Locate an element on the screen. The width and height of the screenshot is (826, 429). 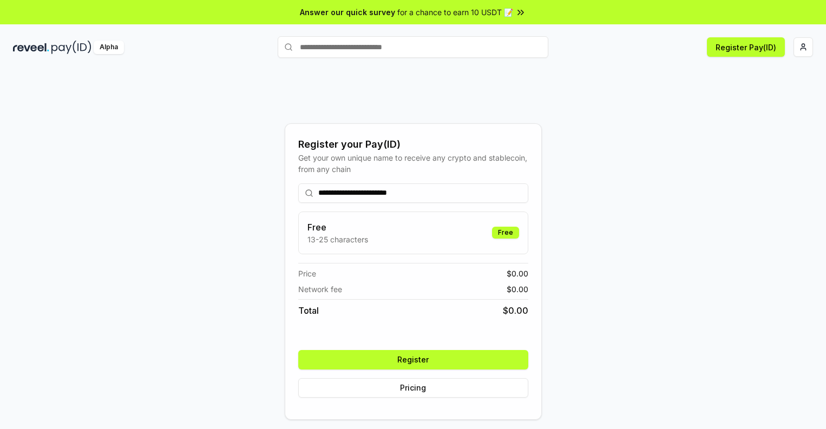
div: Get your own unique name to receive any crypto and stablecoin, from any chain is located at coordinates (413, 164).